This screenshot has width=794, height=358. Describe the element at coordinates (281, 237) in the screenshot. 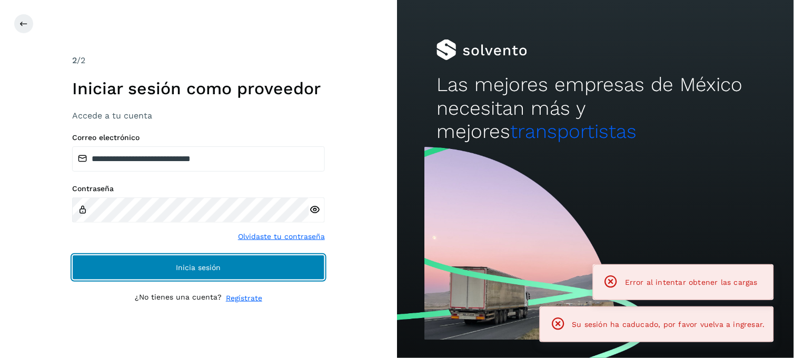

I see `a: Olvidaste tu contraseña` at that location.